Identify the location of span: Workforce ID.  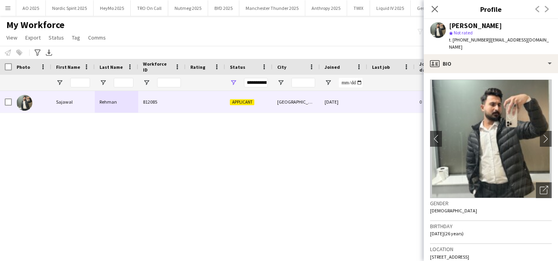
(157, 67).